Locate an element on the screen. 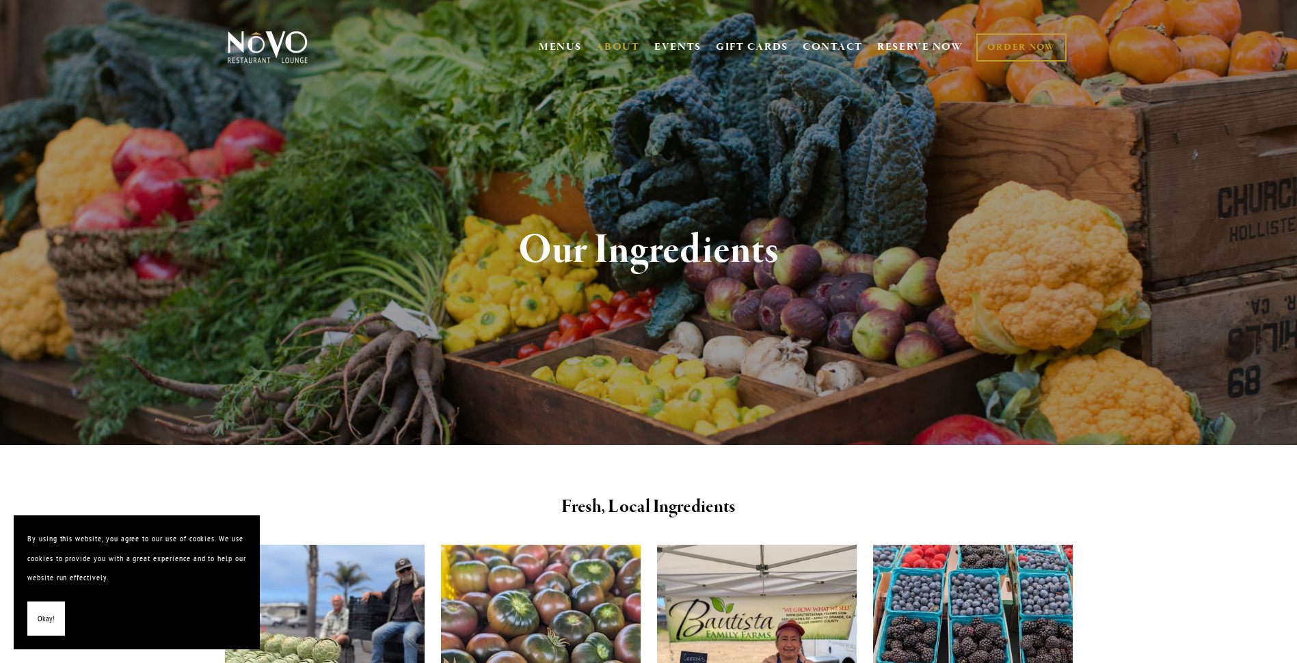 The image size is (1297, 663). a: ABOUT is located at coordinates (617, 47).